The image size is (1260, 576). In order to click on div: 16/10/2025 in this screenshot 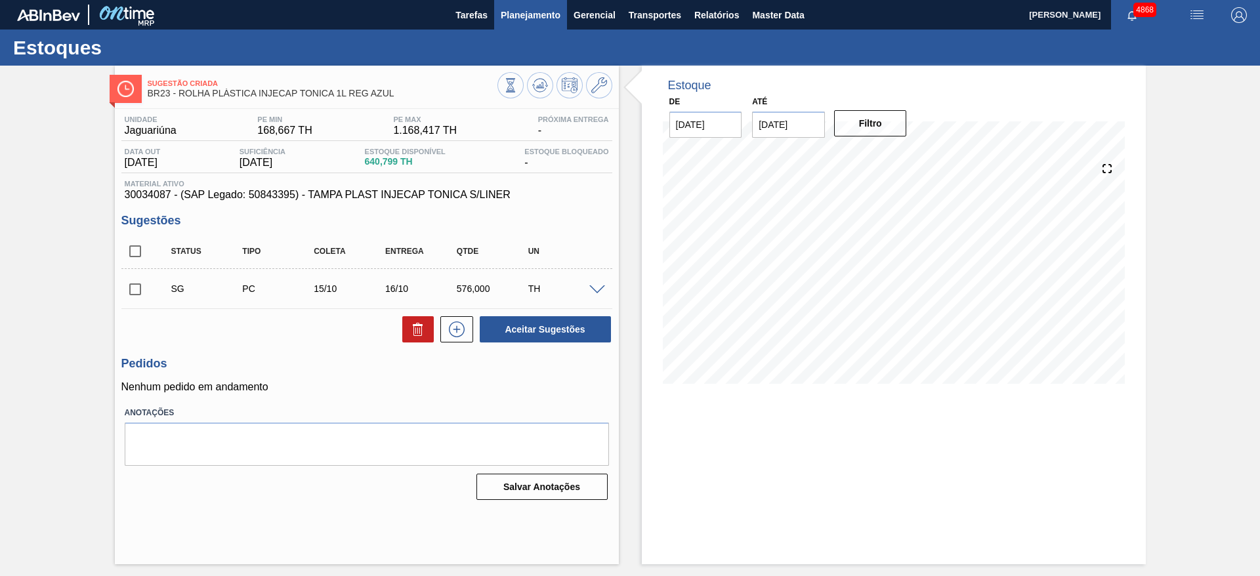, I will do `click(421, 289)`.